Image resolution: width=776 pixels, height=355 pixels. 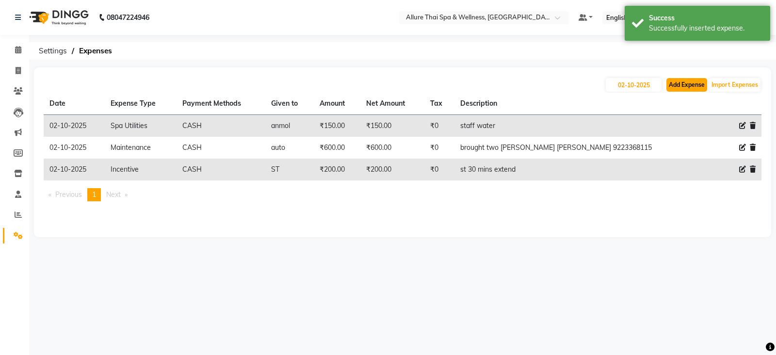 What do you see at coordinates (289, 147) in the screenshot?
I see `td: auto` at bounding box center [289, 147].